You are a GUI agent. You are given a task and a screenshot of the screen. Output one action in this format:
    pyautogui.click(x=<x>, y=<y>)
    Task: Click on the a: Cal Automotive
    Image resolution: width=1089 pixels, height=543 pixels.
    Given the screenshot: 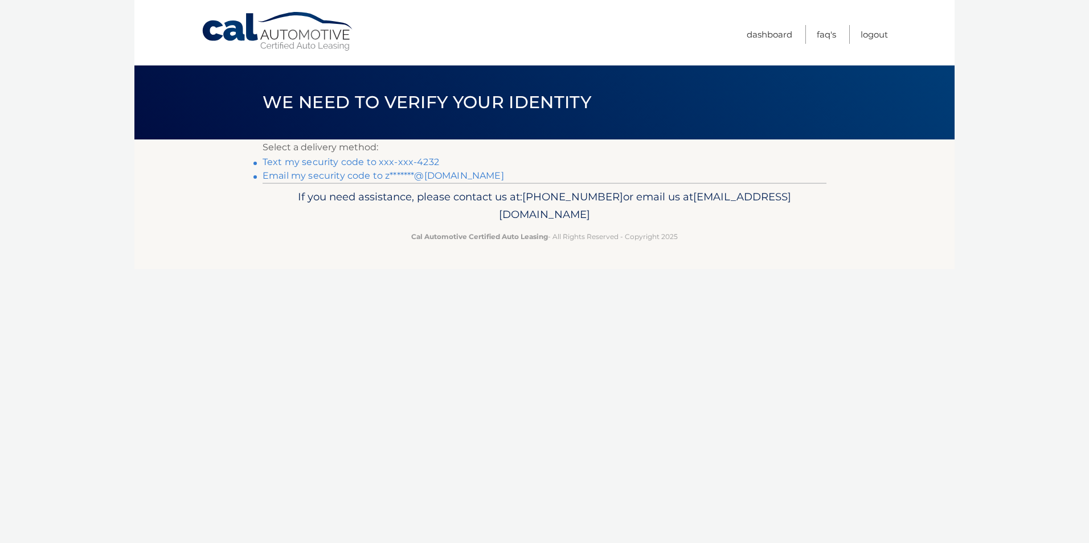 What is the action you would take?
    pyautogui.click(x=278, y=31)
    